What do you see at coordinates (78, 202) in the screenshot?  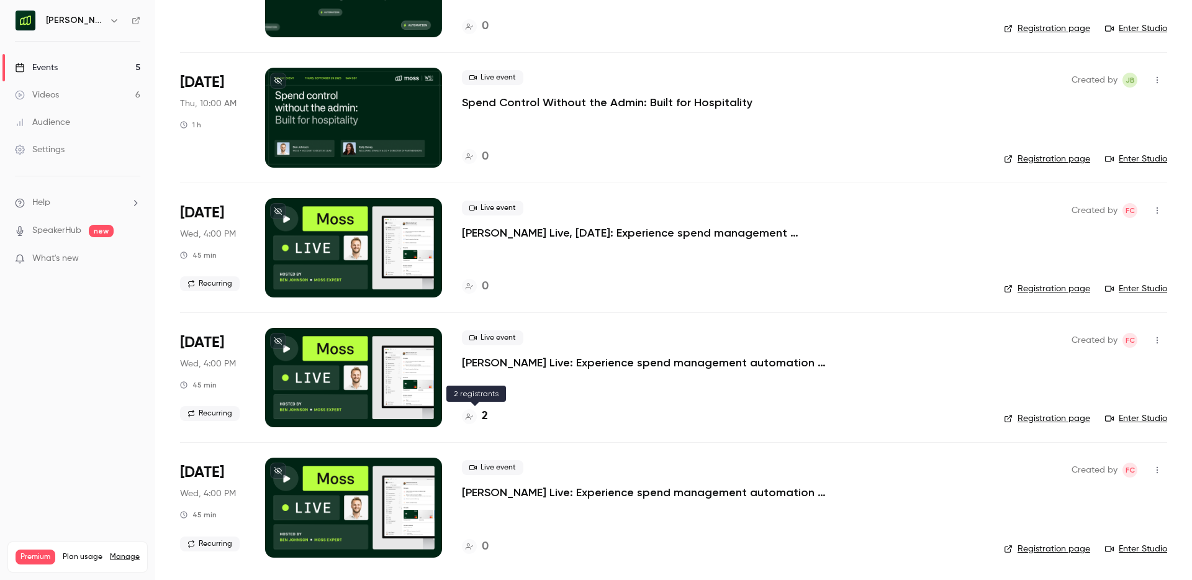 I see `li: help-dropdown-opener` at bounding box center [78, 202].